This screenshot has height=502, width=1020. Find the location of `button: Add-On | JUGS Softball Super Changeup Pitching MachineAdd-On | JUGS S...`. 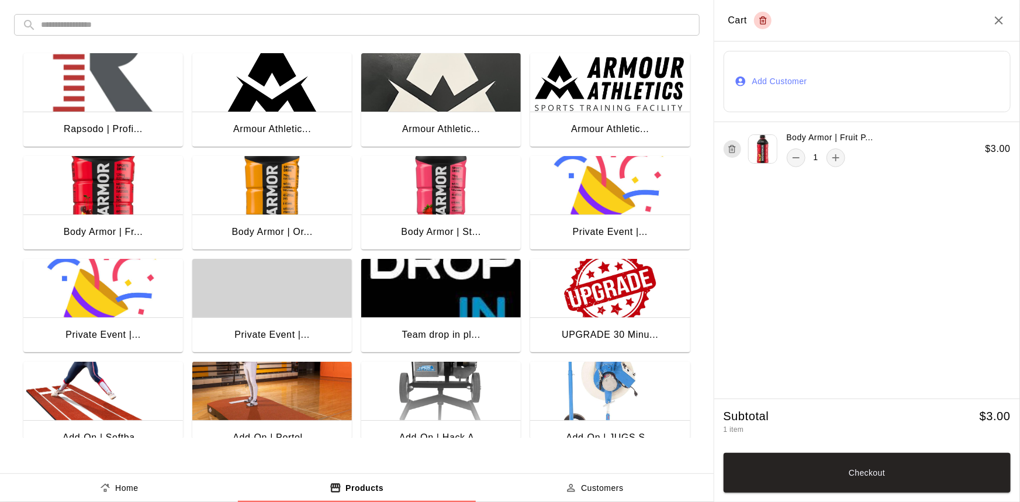

button: Add-On | JUGS Softball Super Changeup Pitching MachineAdd-On | JUGS S... is located at coordinates (609, 410).